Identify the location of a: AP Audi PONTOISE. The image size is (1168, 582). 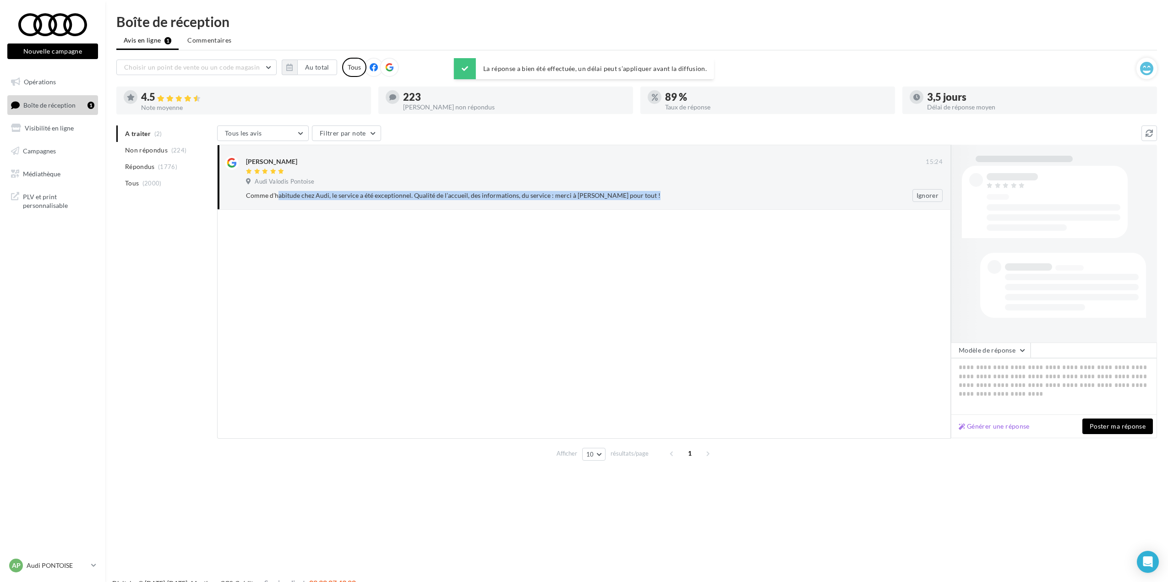
(53, 566).